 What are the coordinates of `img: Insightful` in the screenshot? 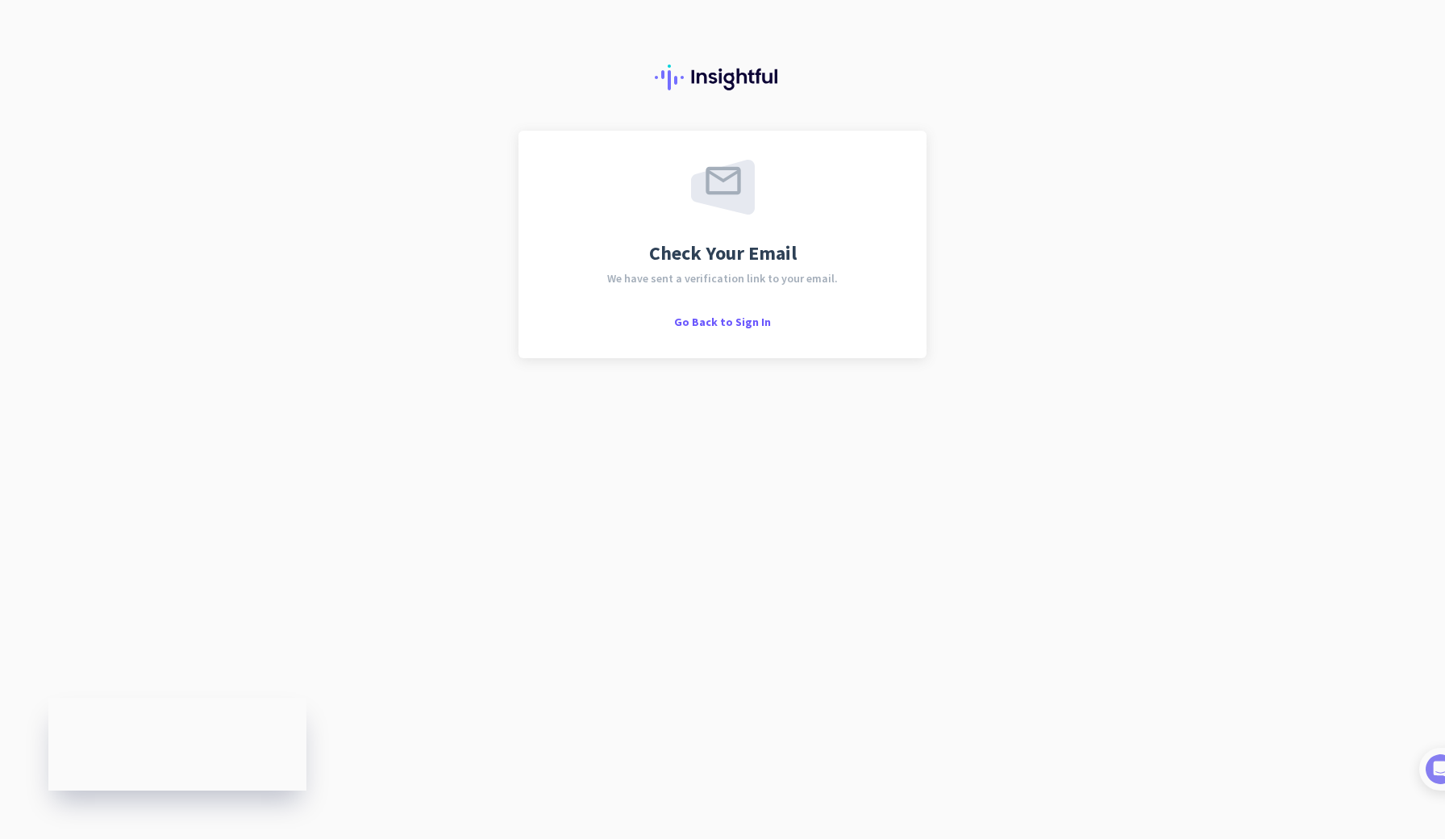 It's located at (723, 77).